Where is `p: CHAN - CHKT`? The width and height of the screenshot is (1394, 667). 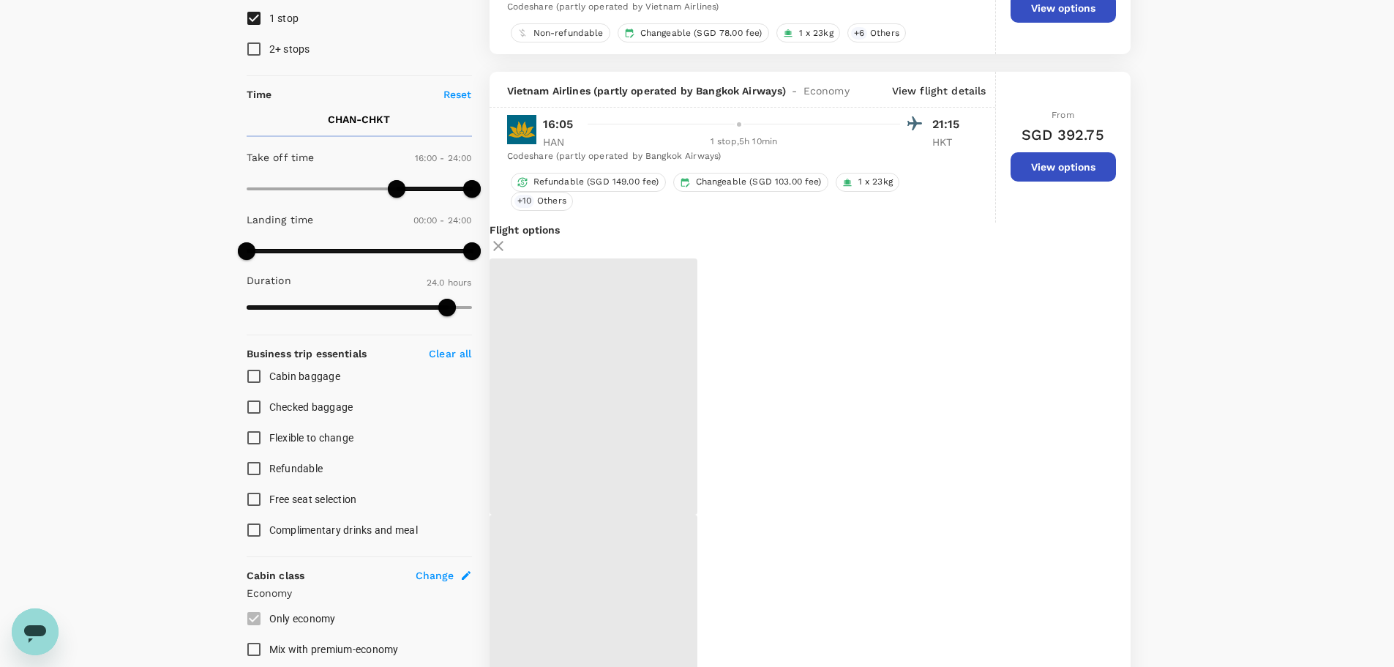
p: CHAN - CHKT is located at coordinates (359, 119).